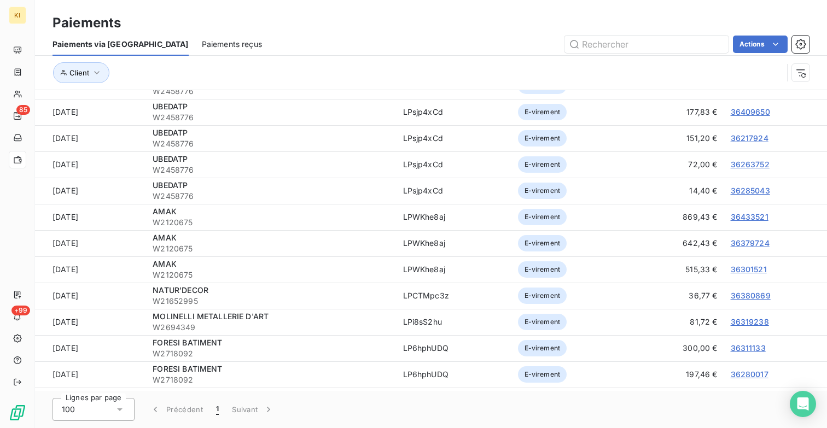 This screenshot has height=428, width=827. What do you see at coordinates (750, 164) in the screenshot?
I see `a: 36263752` at bounding box center [750, 164].